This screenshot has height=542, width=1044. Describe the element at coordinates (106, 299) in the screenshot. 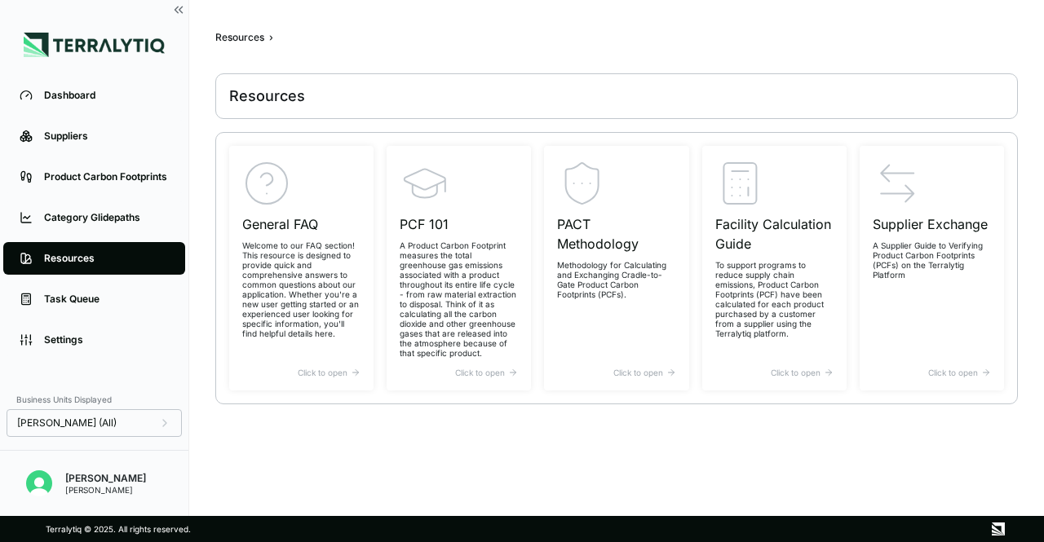

I see `div: Task Queue` at that location.